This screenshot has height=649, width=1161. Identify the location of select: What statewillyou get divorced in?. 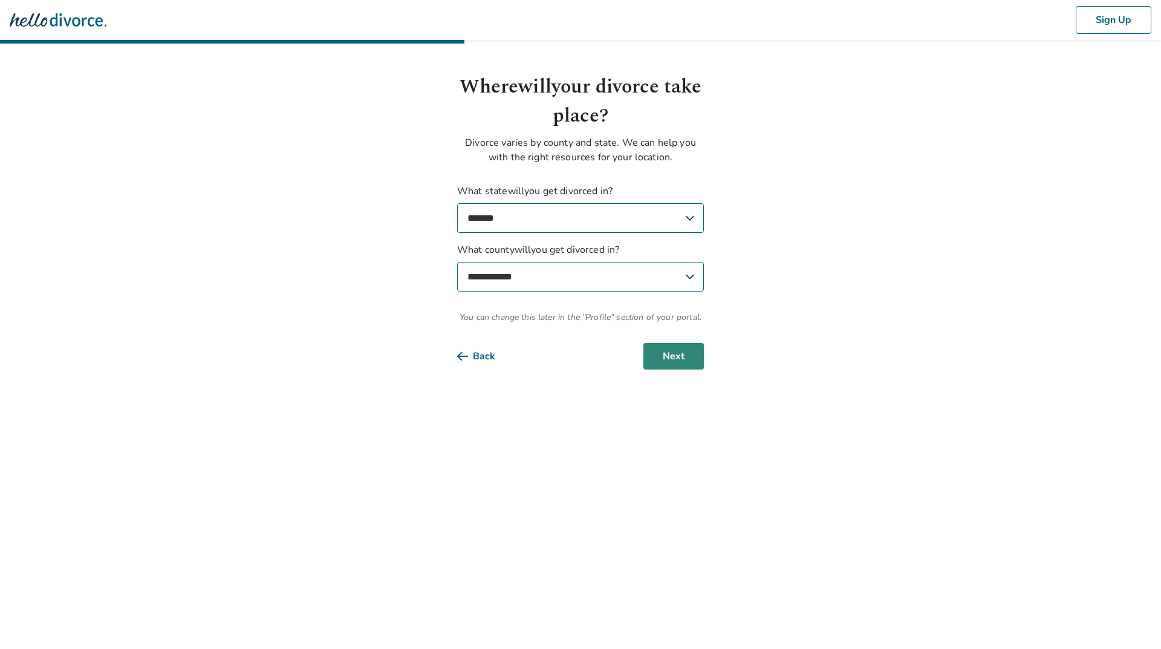
(581, 218).